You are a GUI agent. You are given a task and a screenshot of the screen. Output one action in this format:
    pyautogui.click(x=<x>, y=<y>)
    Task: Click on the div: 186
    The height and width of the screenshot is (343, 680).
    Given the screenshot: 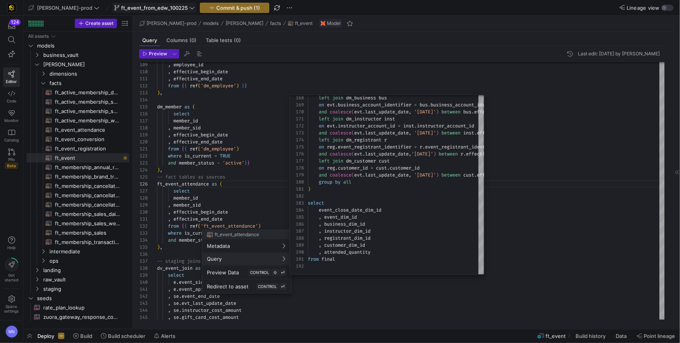 What is the action you would take?
    pyautogui.click(x=297, y=224)
    